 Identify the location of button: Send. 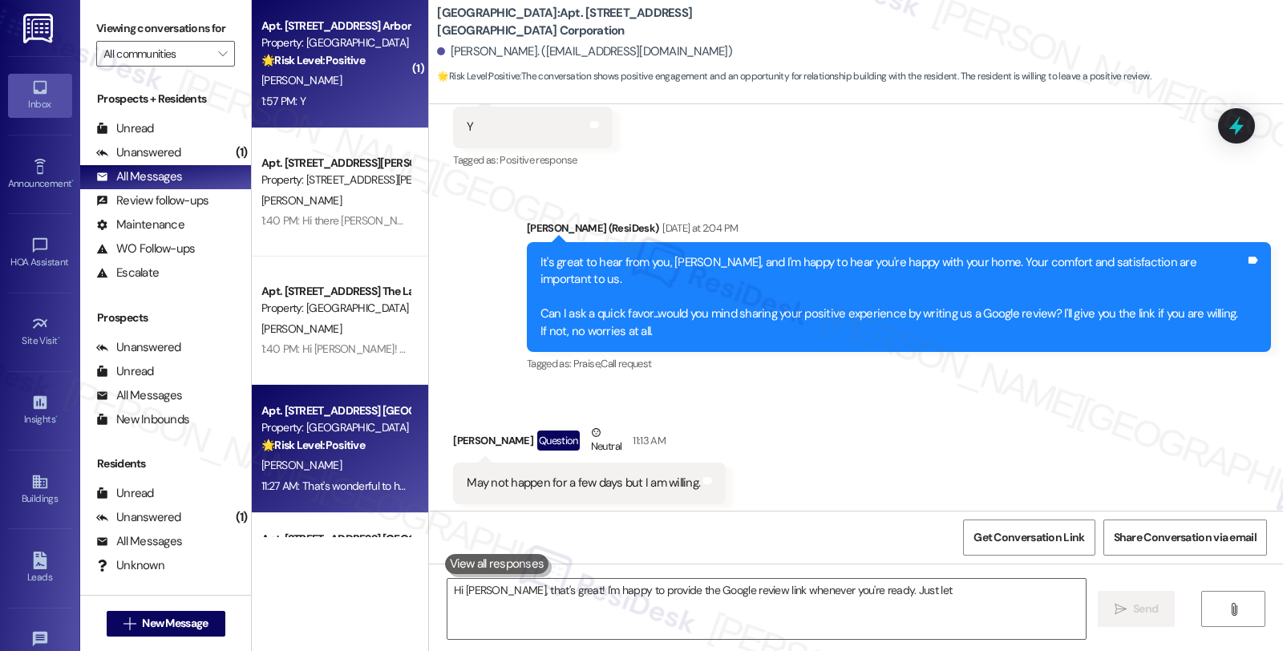
(1136, 609).